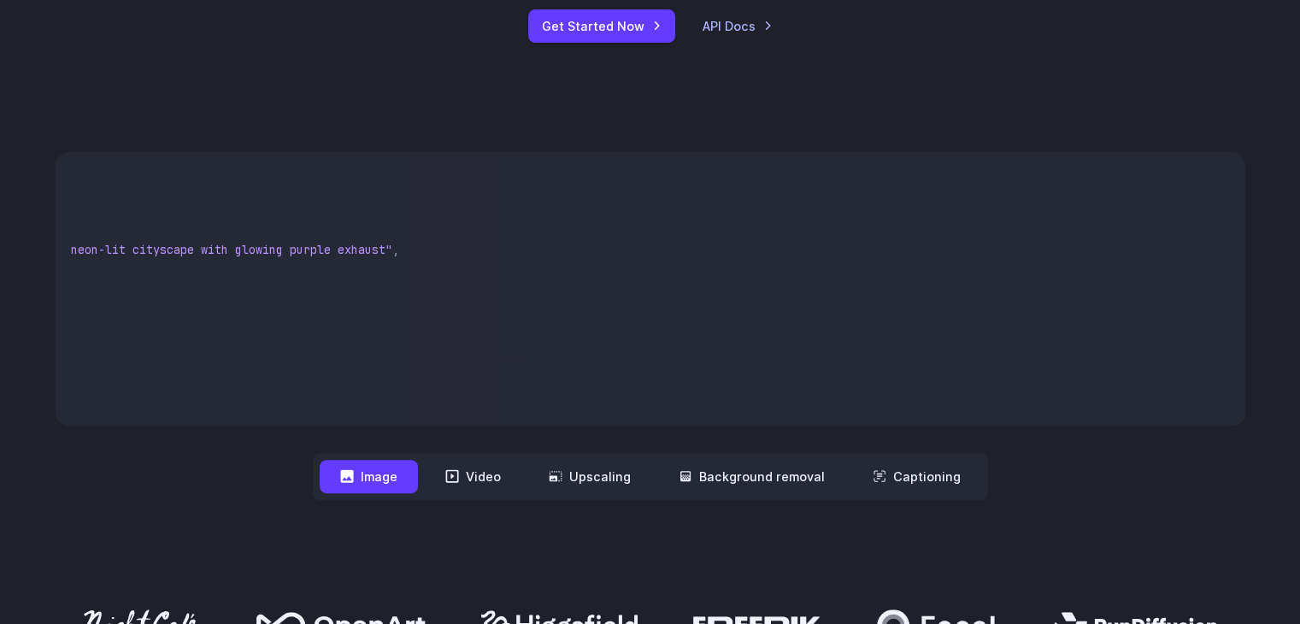 The width and height of the screenshot is (1300, 624). What do you see at coordinates (590, 476) in the screenshot?
I see `button: Upscaling` at bounding box center [590, 476].